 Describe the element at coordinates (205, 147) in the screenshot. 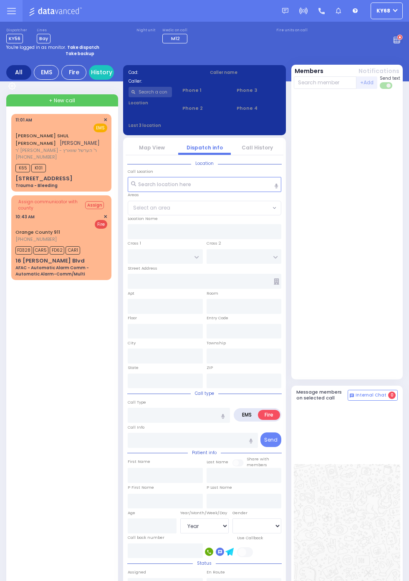

I see `a: Dispatch info` at that location.